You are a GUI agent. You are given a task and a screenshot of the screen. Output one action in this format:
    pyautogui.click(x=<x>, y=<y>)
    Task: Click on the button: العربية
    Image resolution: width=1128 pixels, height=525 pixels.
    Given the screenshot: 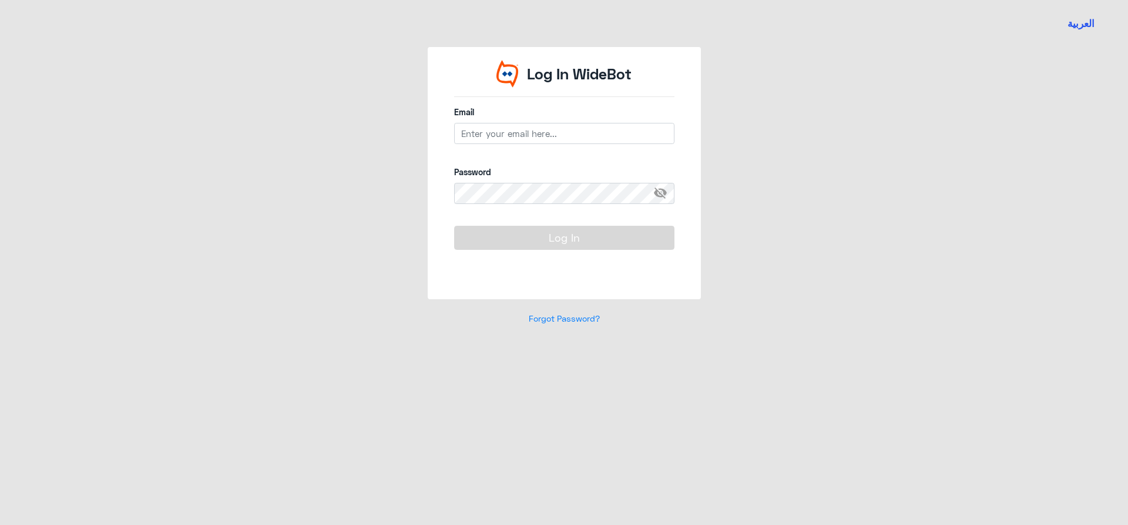 What is the action you would take?
    pyautogui.click(x=1081, y=24)
    